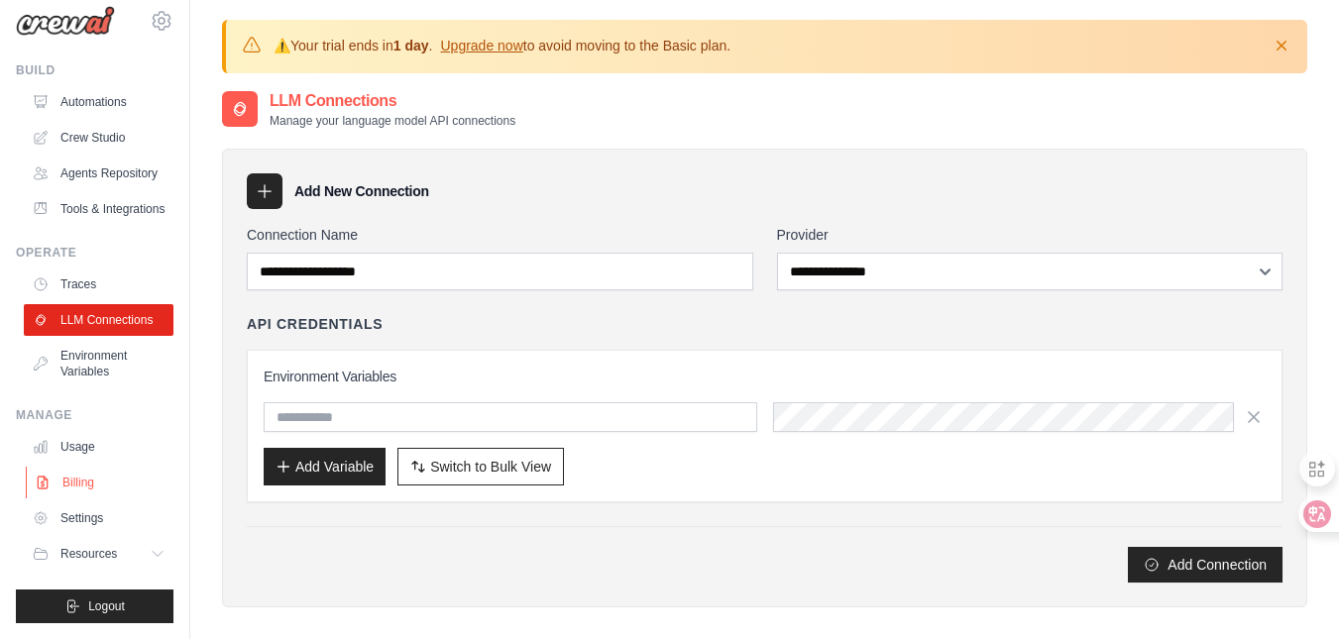 The height and width of the screenshot is (639, 1339). I want to click on a: LLM Connections, so click(98, 320).